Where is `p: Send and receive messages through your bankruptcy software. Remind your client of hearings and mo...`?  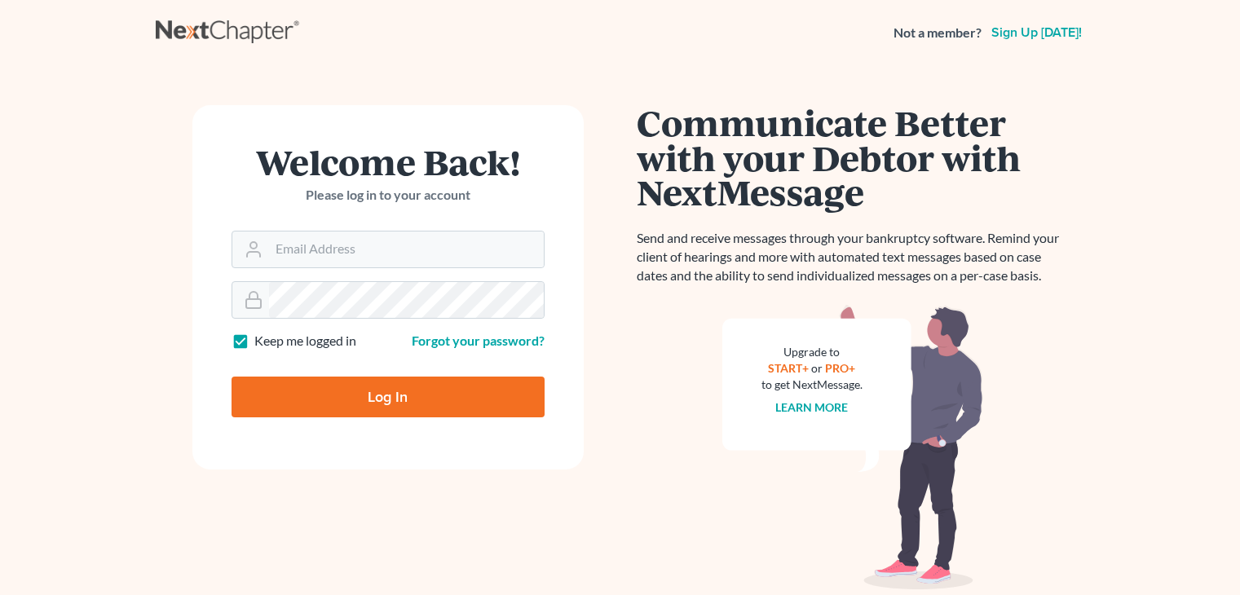 p: Send and receive messages through your bankruptcy software. Remind your client of hearings and mo... is located at coordinates (853, 257).